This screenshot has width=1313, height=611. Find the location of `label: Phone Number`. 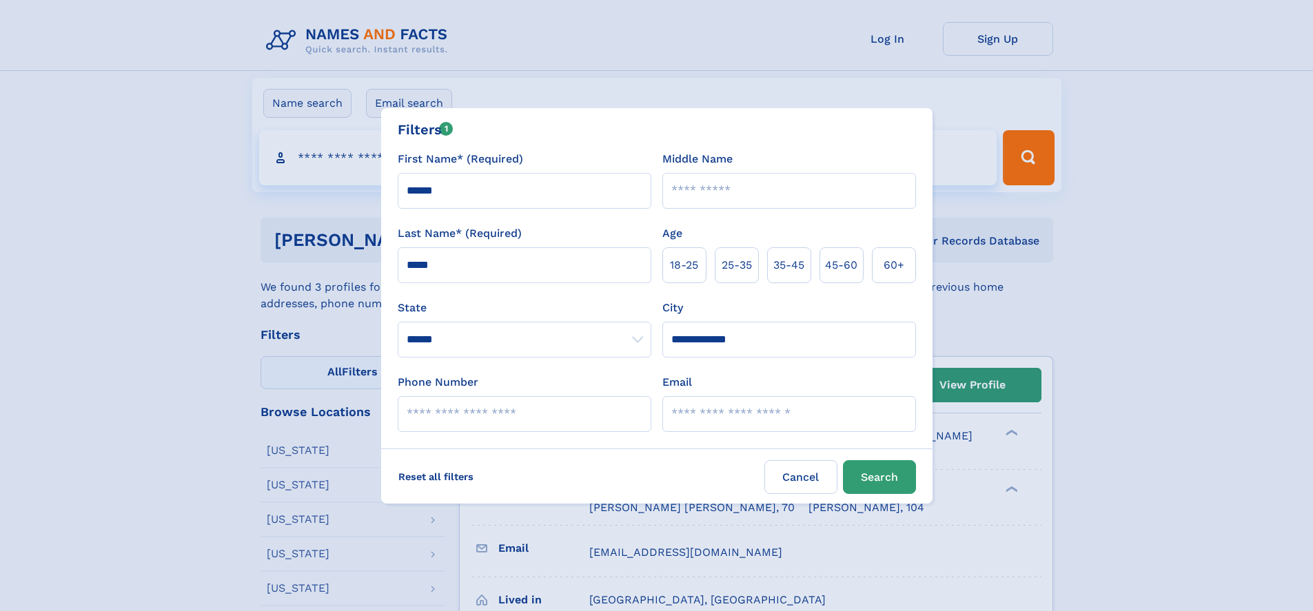

label: Phone Number is located at coordinates (438, 382).